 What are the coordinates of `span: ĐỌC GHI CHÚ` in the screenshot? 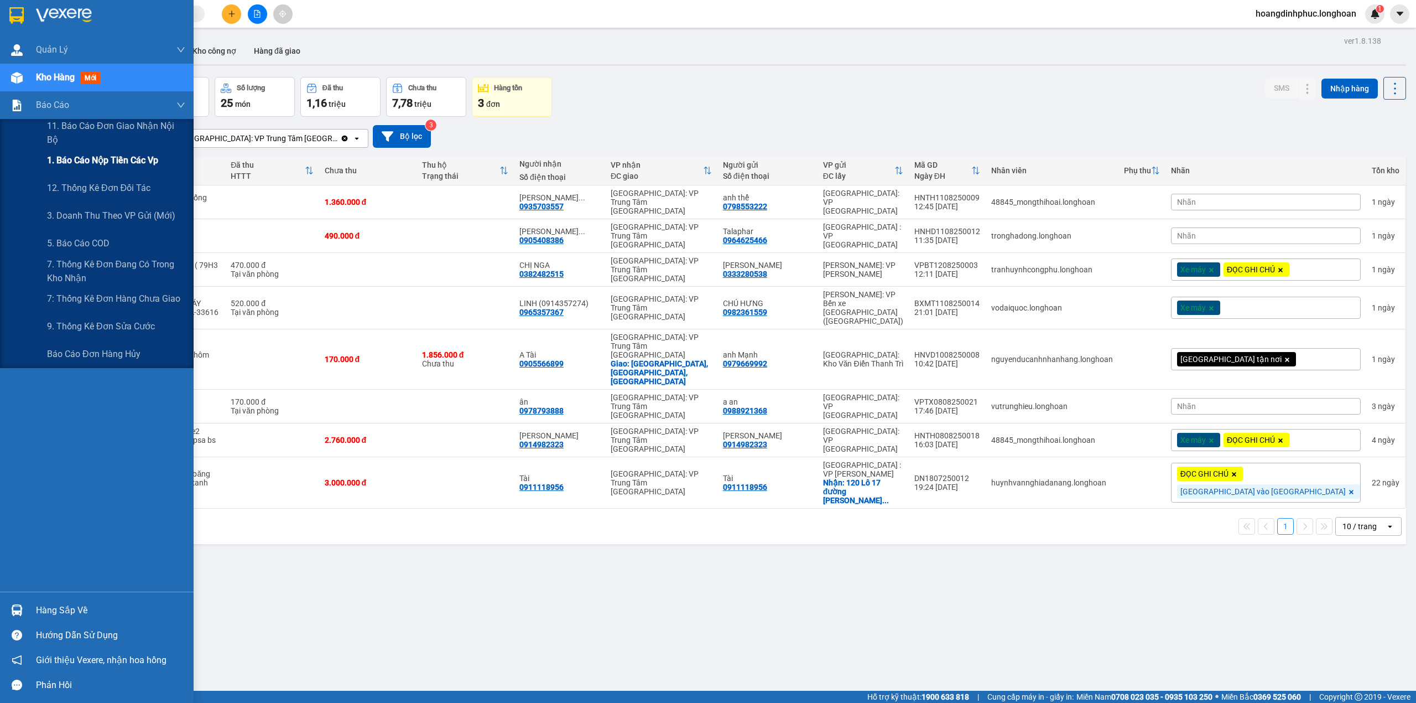 It's located at (1251, 440).